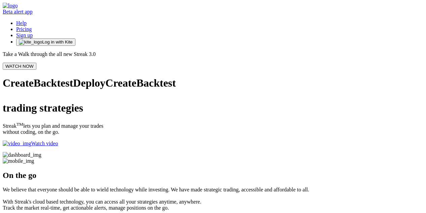  Describe the element at coordinates (213, 199) in the screenshot. I see `p: We believe that everyone should be able to wield technology while investing. We have made strateg...` at that location.